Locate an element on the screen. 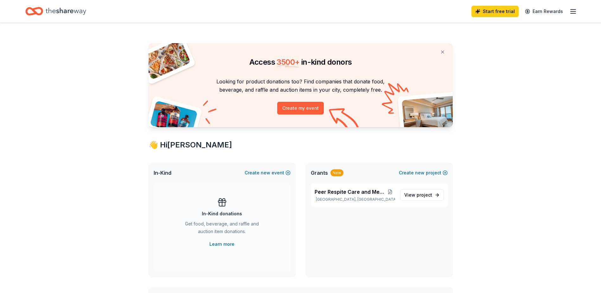  div: In-Kind donations is located at coordinates (222, 214).